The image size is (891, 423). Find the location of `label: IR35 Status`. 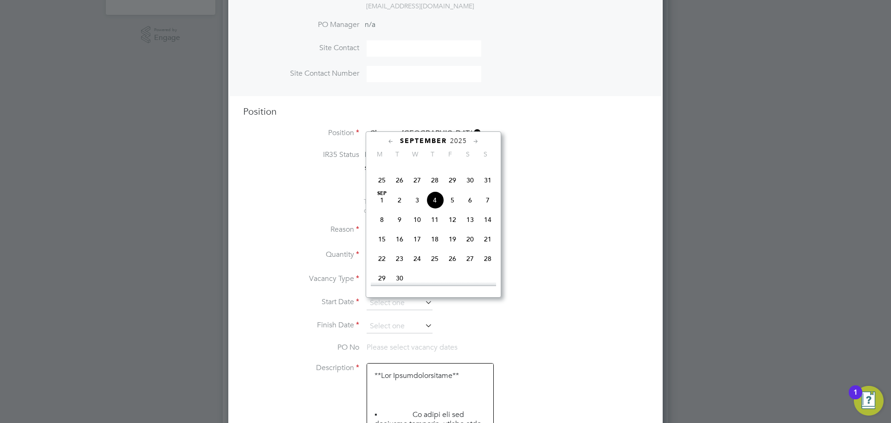

label: IR35 Status is located at coordinates (301, 154).